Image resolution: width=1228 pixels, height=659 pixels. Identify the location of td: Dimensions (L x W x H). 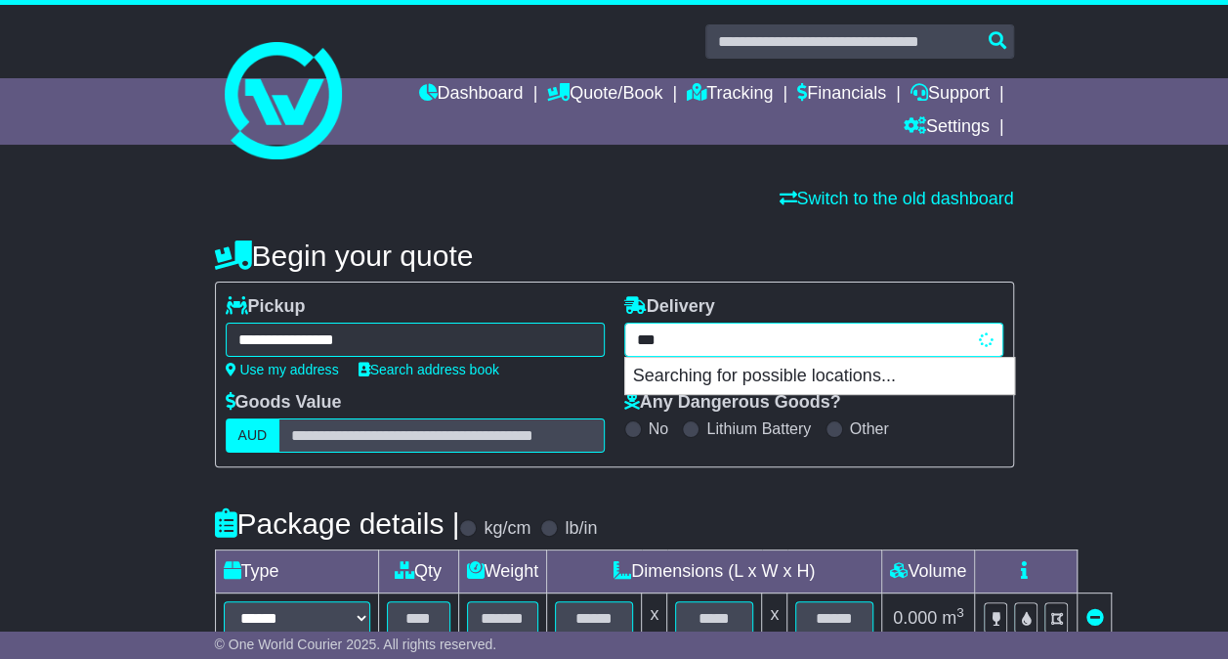
(714, 572).